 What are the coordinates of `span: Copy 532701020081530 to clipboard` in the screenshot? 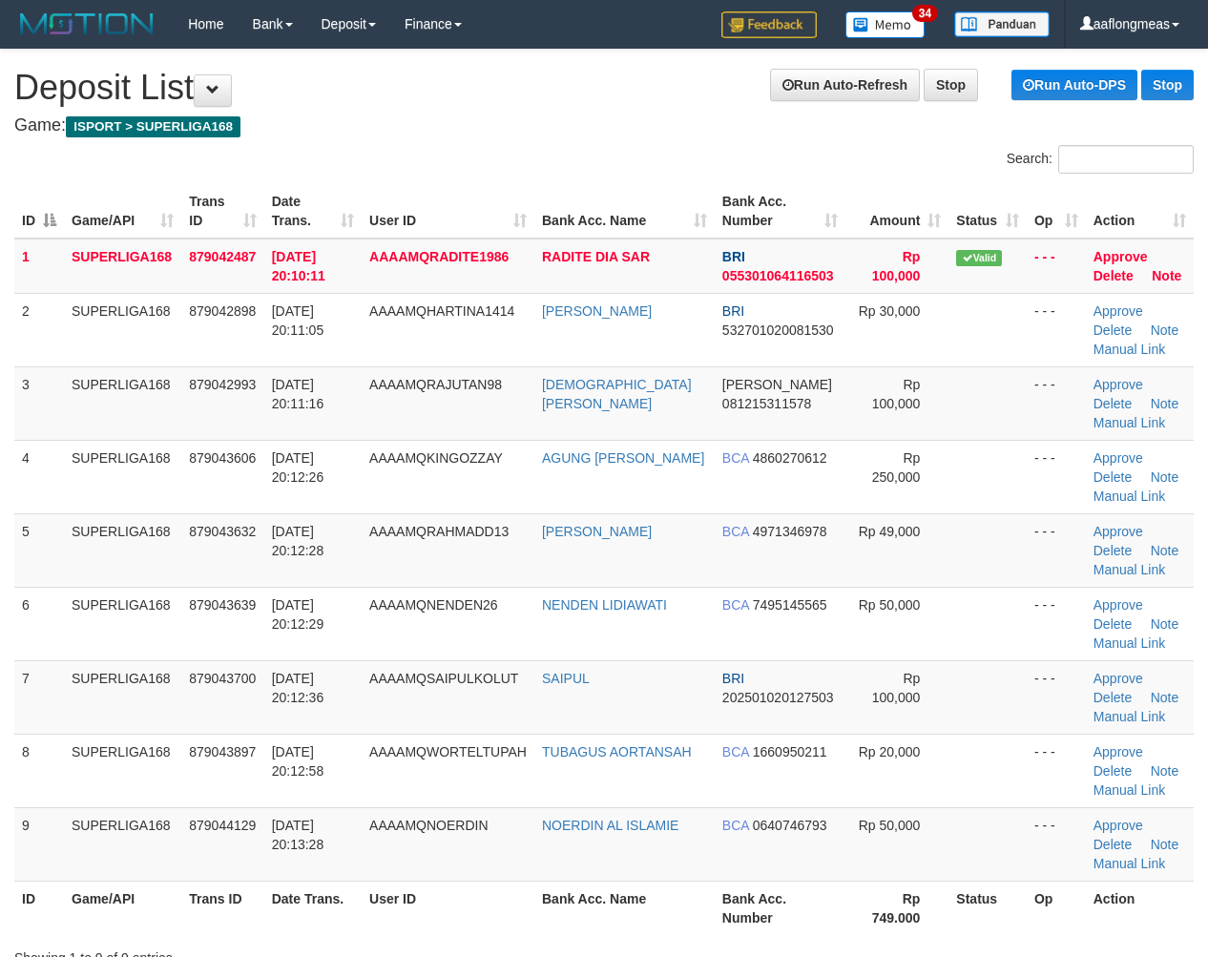 It's located at (778, 330).